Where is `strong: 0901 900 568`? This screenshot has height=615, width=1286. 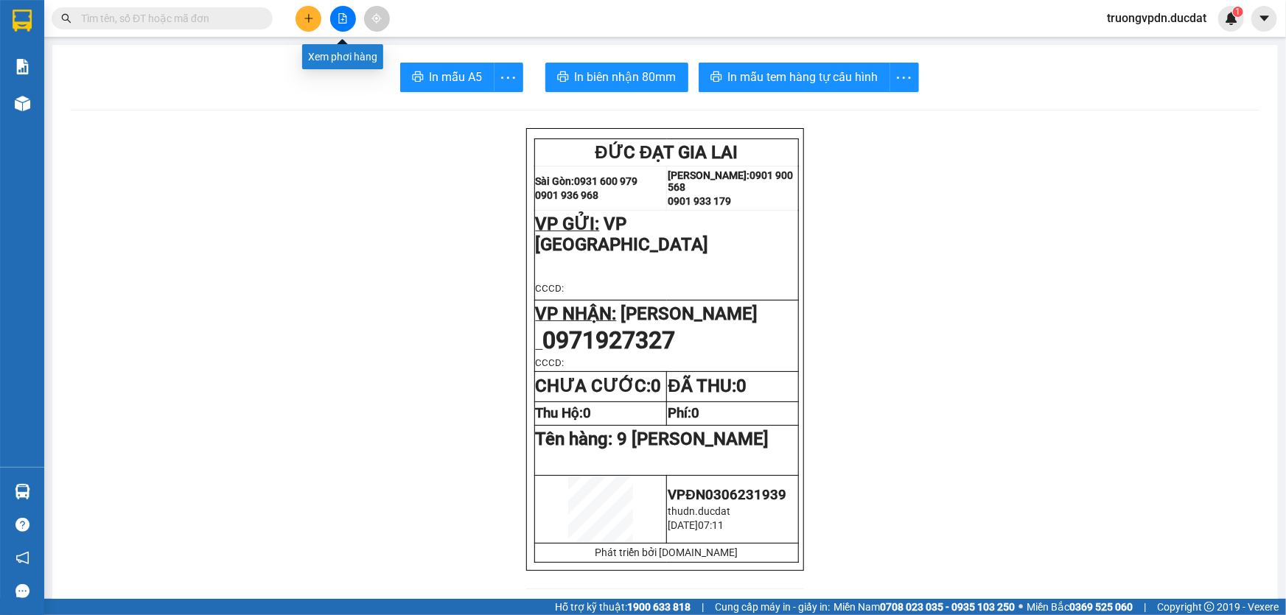 strong: 0901 900 568 is located at coordinates (730, 181).